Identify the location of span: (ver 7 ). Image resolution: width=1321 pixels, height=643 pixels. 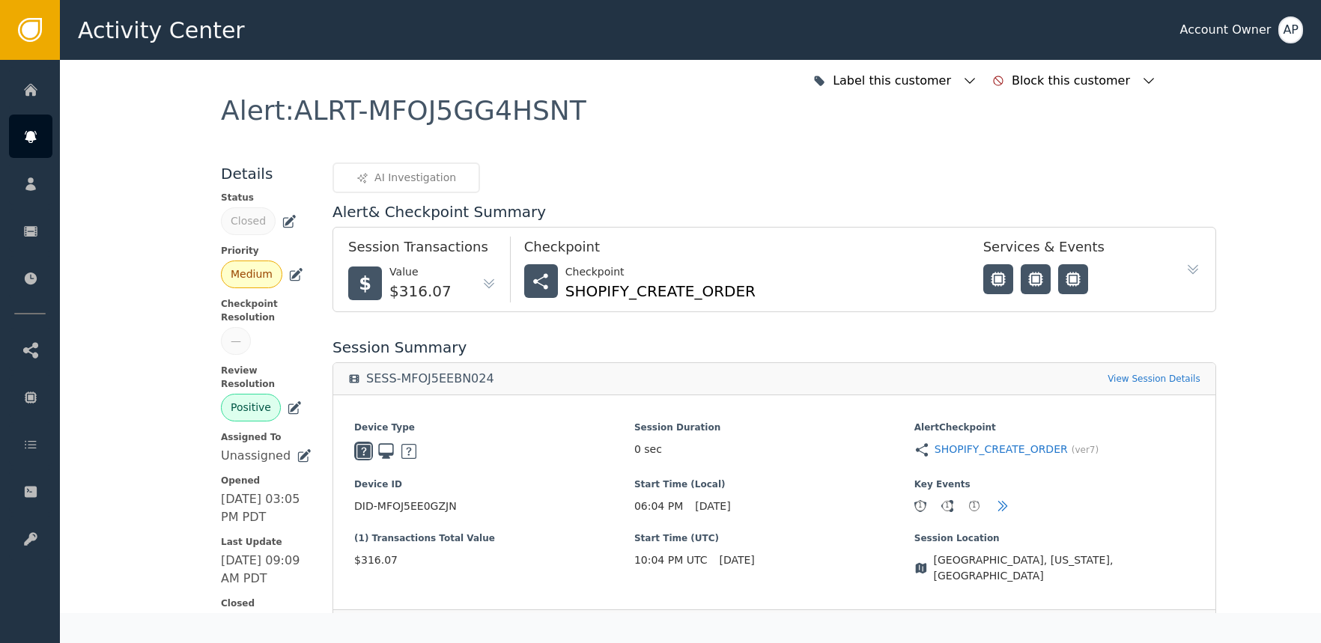
(1085, 450).